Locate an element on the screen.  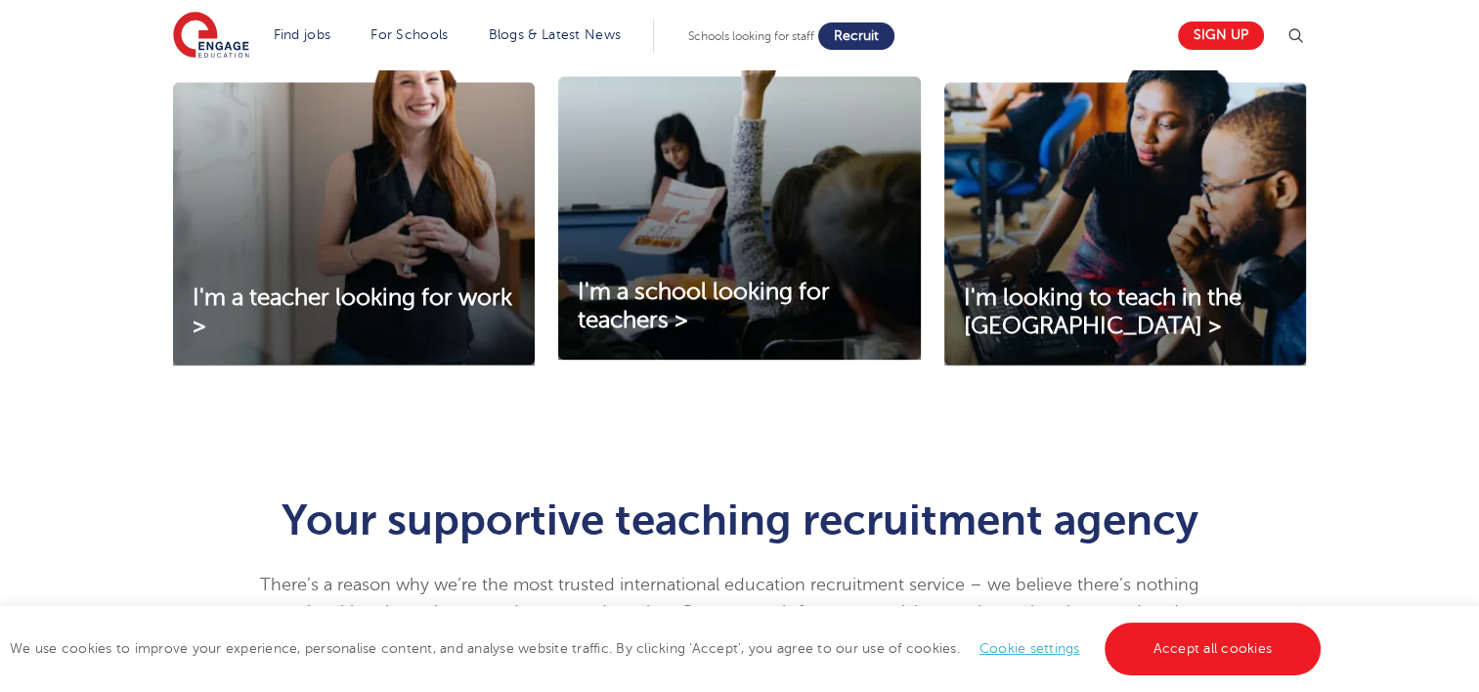
a: I'm a teacher looking for work > is located at coordinates (354, 313).